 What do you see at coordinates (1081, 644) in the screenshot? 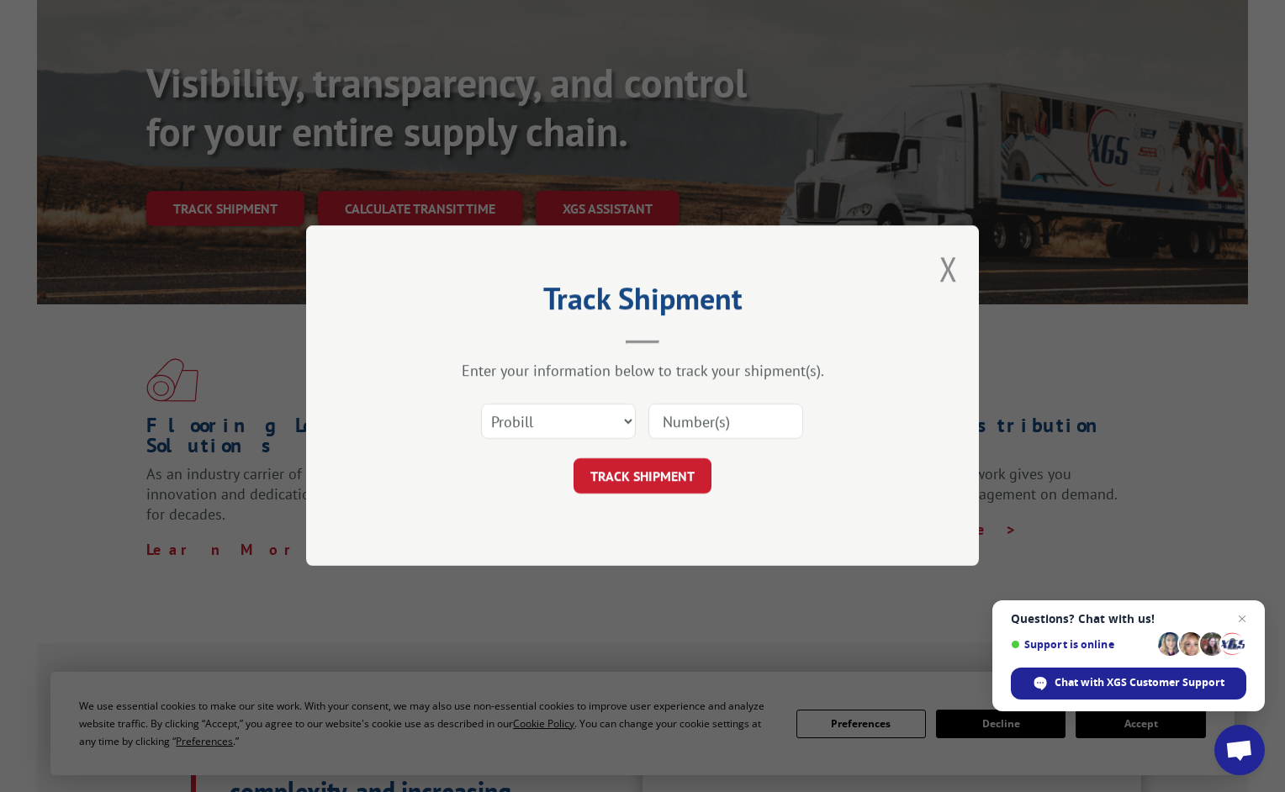
I see `span: Support is online` at bounding box center [1081, 644].